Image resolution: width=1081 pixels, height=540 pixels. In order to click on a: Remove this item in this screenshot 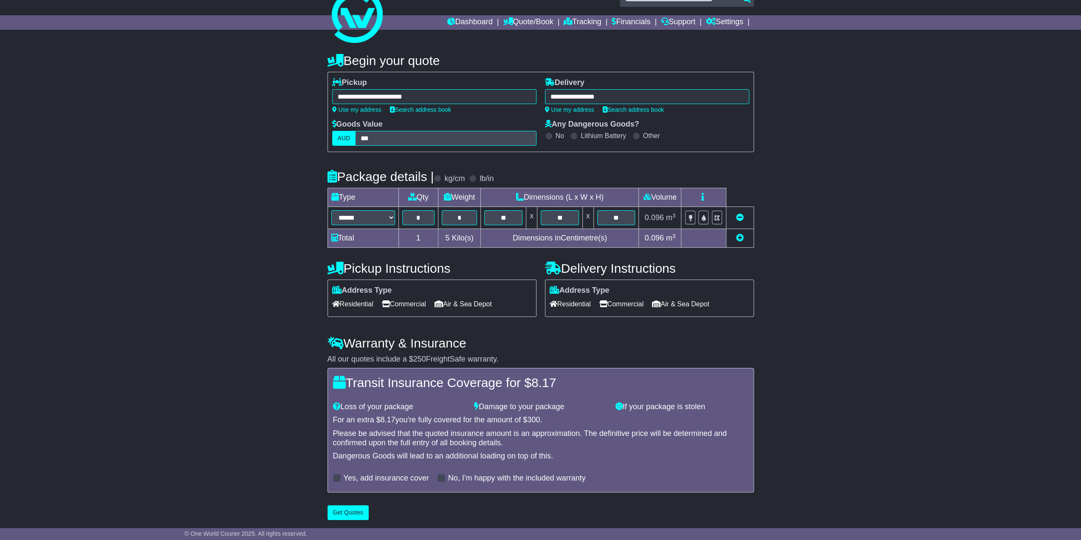, I will do `click(740, 217)`.